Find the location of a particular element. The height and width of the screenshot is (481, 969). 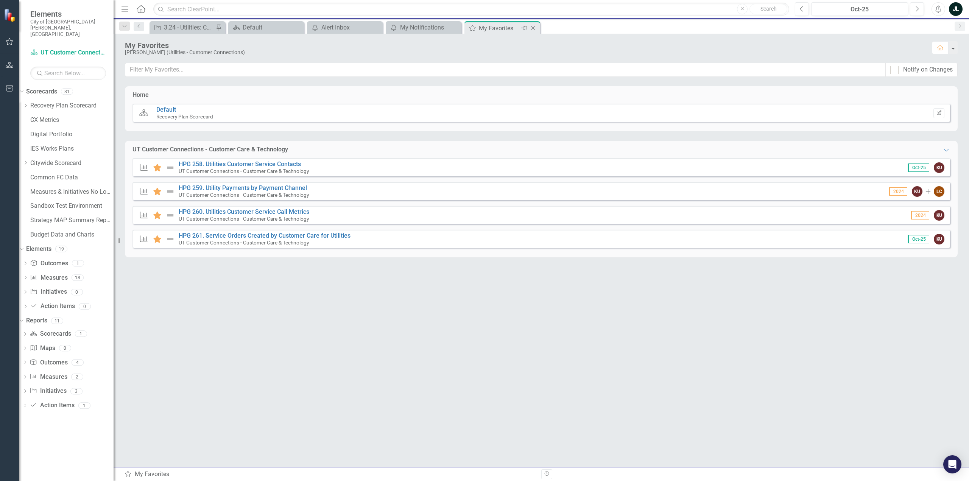

div: UT Customer Connections - Customer Care & Technology is located at coordinates (210, 150).